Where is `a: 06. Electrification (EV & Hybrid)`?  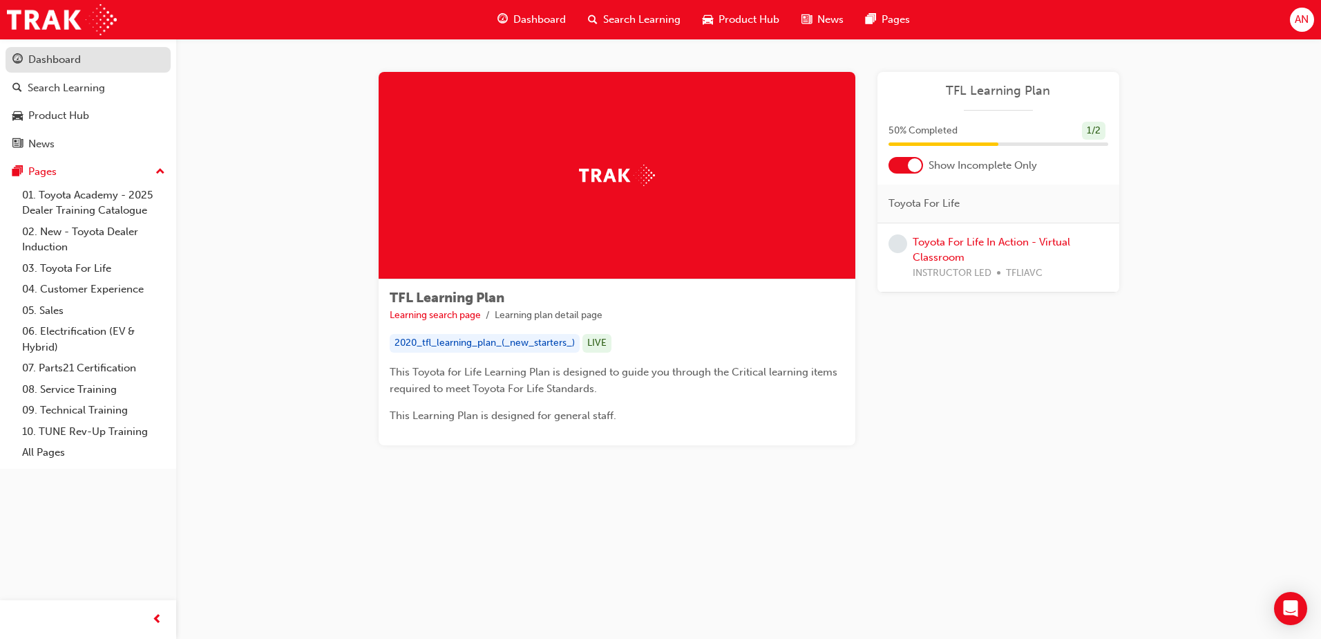
a: 06. Electrification (EV & Hybrid) is located at coordinates (93, 339).